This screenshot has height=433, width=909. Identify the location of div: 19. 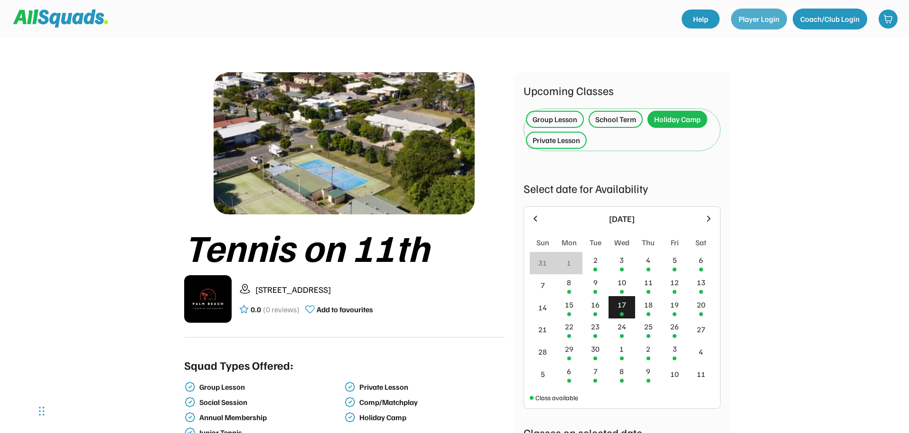
(675, 304).